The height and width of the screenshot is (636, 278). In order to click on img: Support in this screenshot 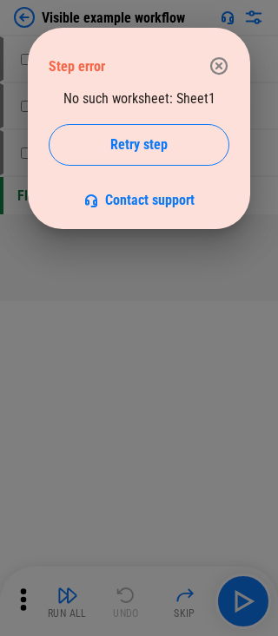, I will do `click(91, 201)`.